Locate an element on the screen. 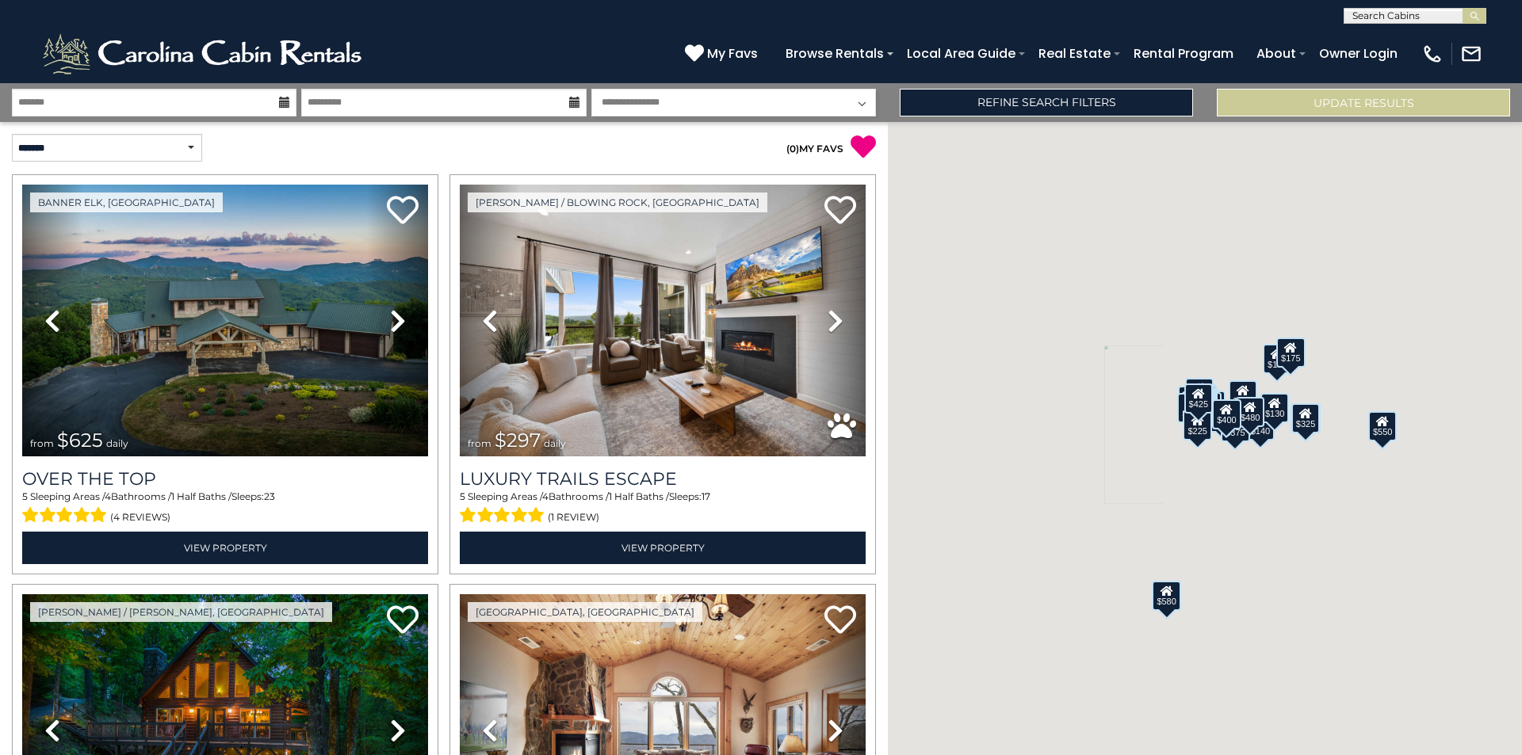  div: $140 is located at coordinates (1260, 425).